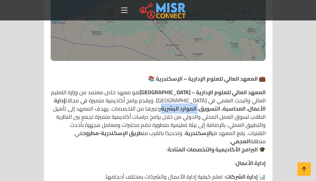 The height and width of the screenshot is (181, 316). What do you see at coordinates (217, 149) in the screenshot?
I see `strong: 🎓 البرامج الأكاديمية والتخصصات المتاحة` at bounding box center [217, 149].